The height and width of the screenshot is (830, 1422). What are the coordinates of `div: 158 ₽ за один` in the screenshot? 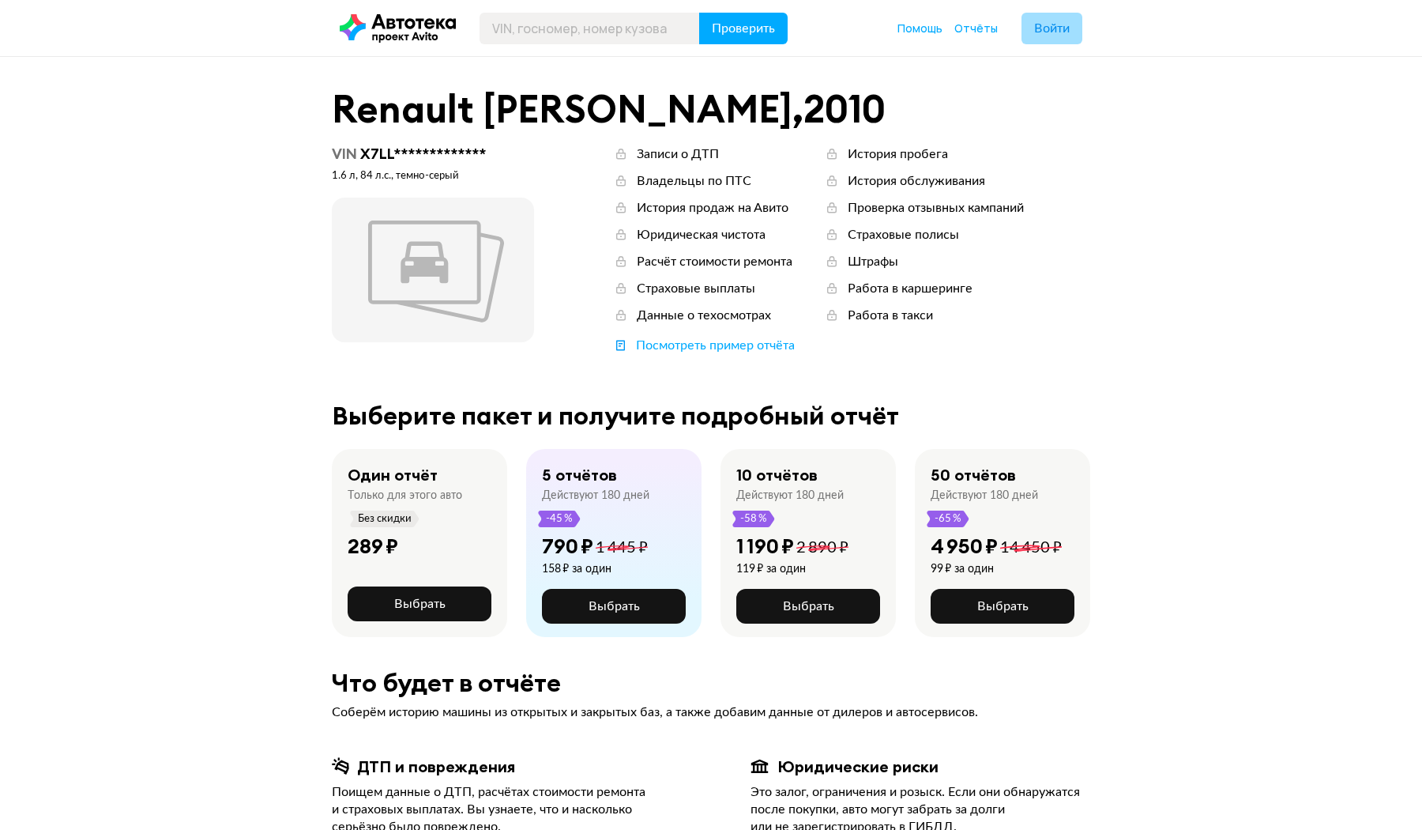 It's located at (595, 569).